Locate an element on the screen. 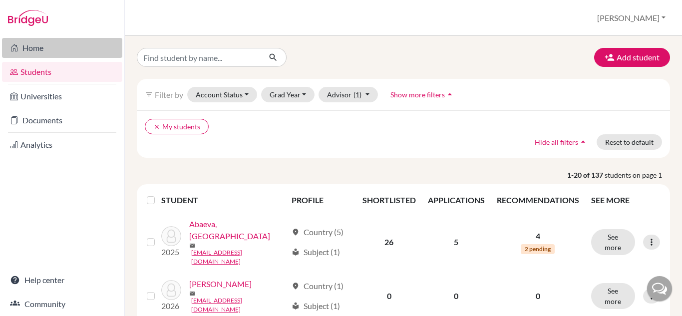 This screenshot has width=682, height=316. a: Documents is located at coordinates (62, 120).